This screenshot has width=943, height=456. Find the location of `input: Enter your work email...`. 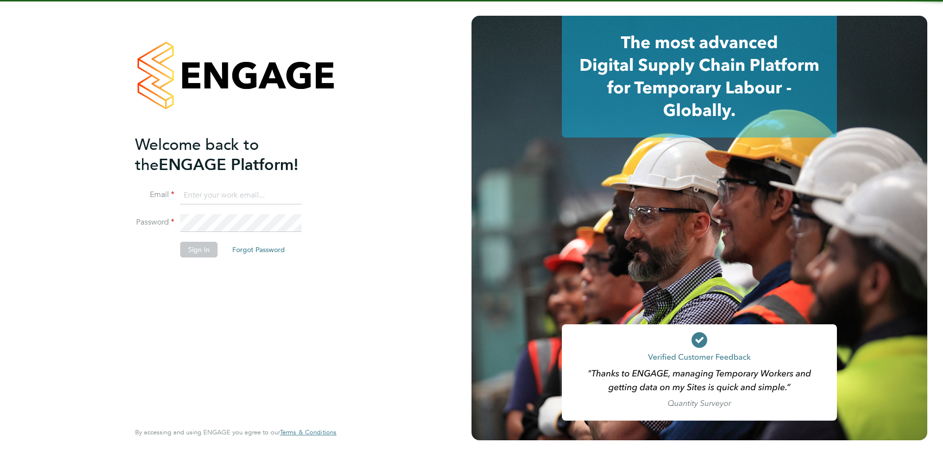

input: Enter your work email... is located at coordinates (241, 195).